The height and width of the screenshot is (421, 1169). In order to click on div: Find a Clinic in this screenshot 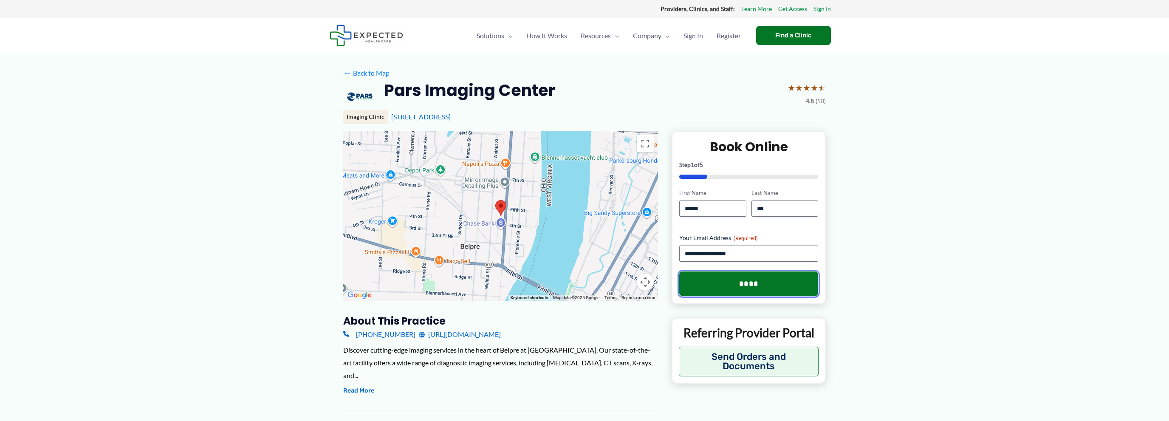, I will do `click(794, 35)`.